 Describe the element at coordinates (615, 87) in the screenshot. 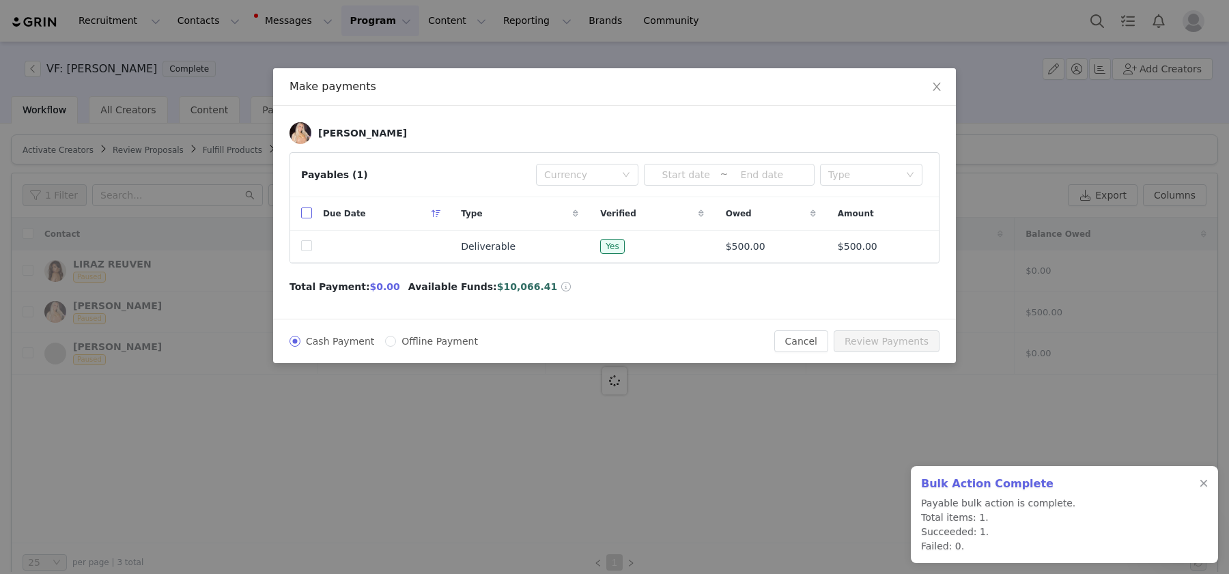

I see `div: Make payments` at that location.